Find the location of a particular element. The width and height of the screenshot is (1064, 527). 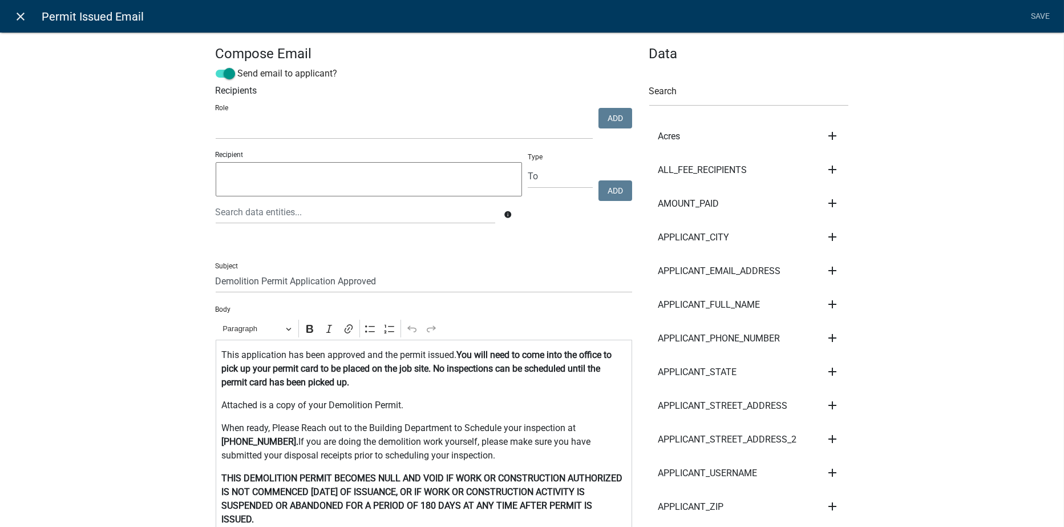

span: AMOUNT_PAID is located at coordinates (689, 204).